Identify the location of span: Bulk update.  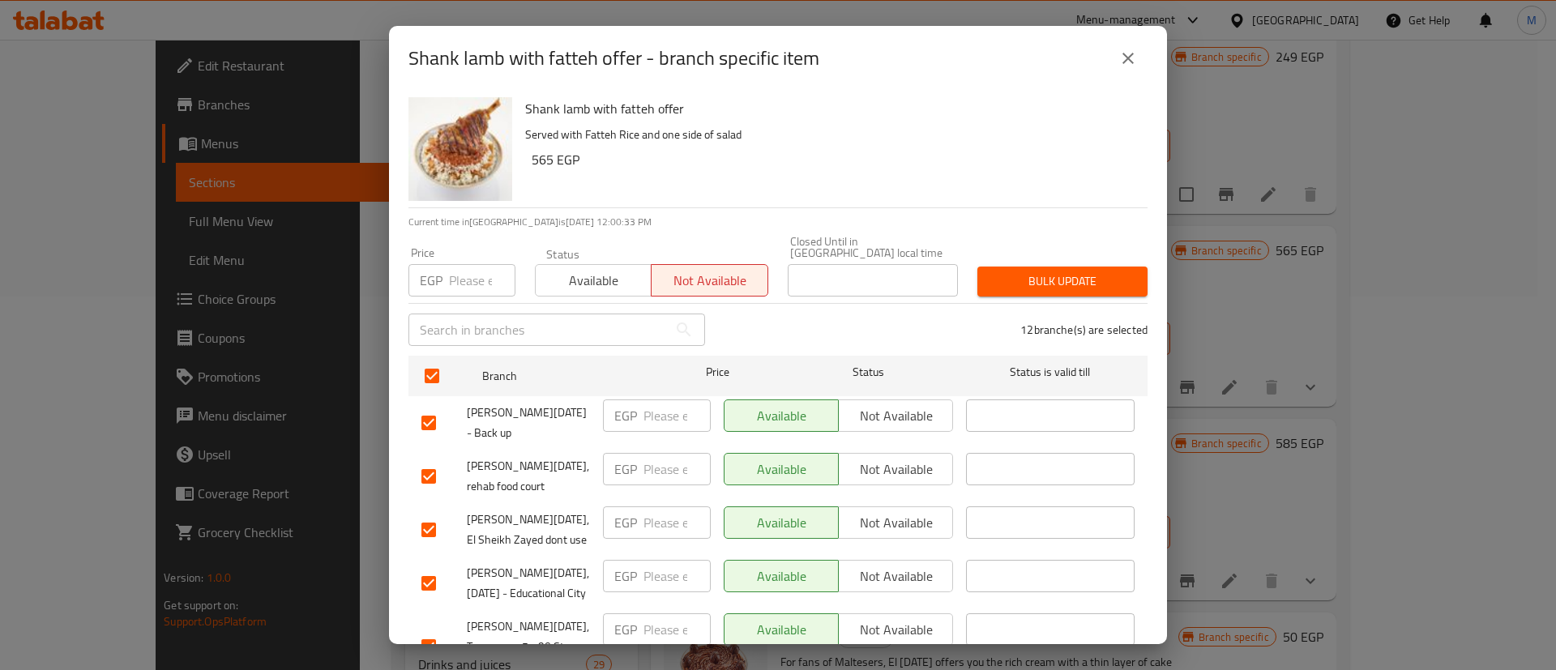
(1062, 281).